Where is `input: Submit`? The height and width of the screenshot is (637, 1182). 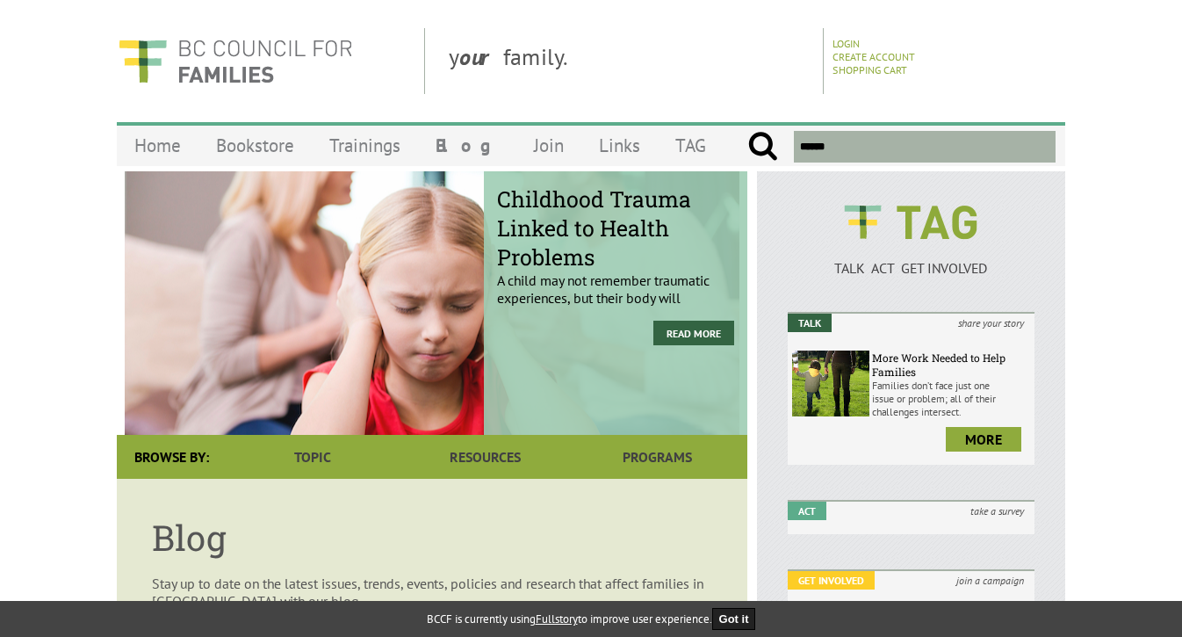 input: Submit is located at coordinates (762, 147).